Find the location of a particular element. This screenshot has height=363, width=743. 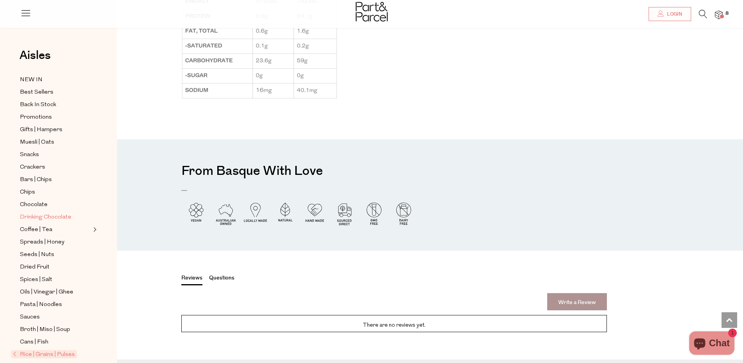

span: Dried Fruit is located at coordinates (35, 267).